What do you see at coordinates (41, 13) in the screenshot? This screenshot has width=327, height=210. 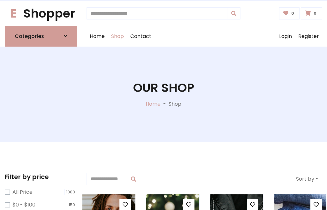 I see `a: EShopper` at bounding box center [41, 13].